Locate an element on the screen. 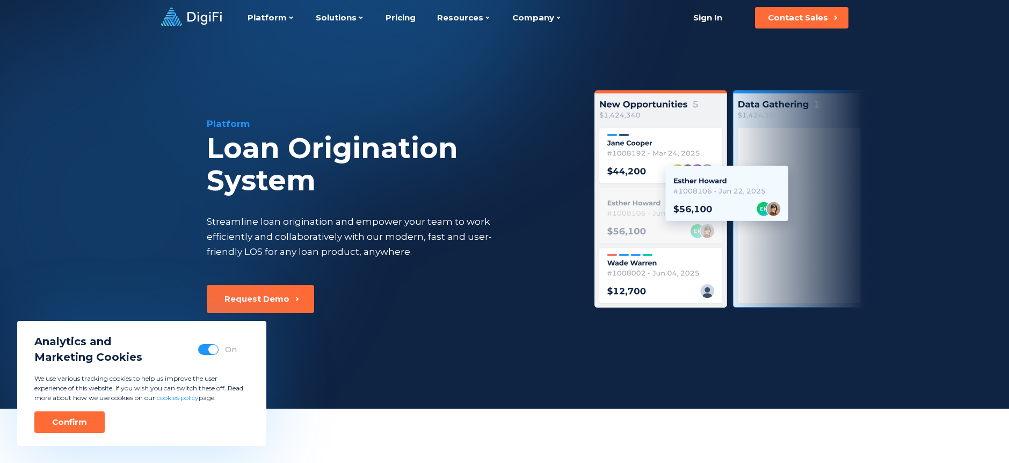 The image size is (1009, 463). div: Request Demo is located at coordinates (257, 299).